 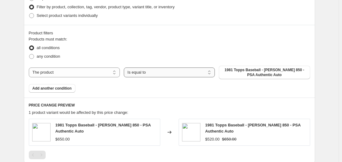 I want to click on span: Products must match:, so click(x=48, y=39).